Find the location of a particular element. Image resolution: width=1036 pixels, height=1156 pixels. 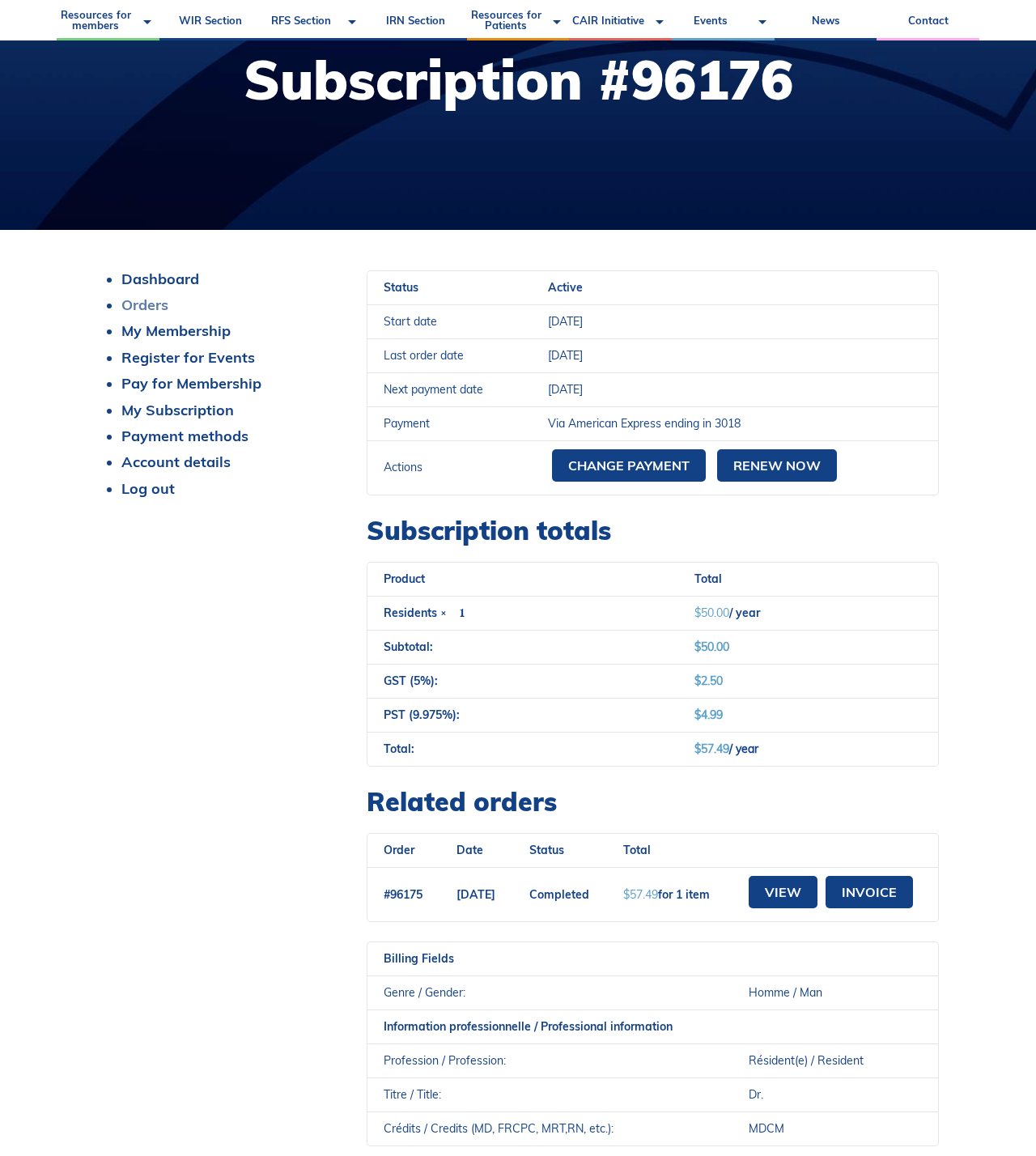

h1: Subscription #96176 is located at coordinates (518, 79).